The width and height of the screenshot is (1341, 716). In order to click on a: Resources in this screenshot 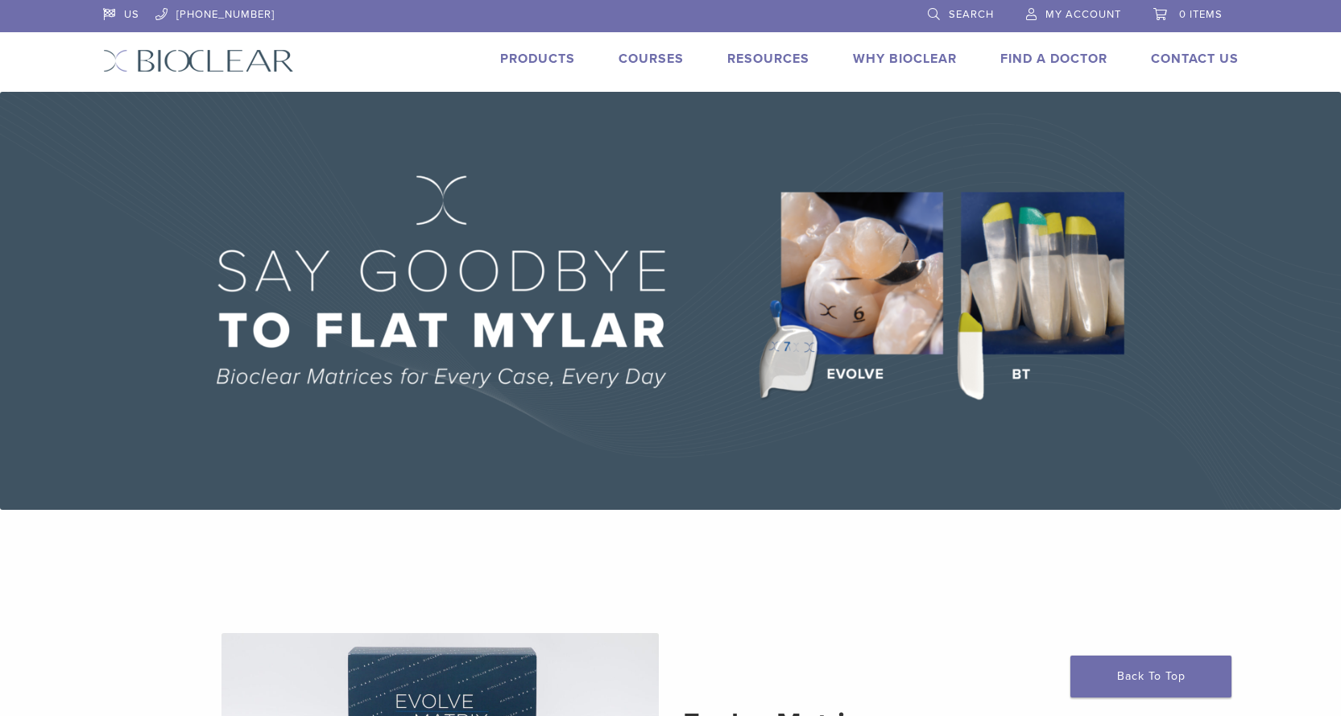, I will do `click(768, 59)`.